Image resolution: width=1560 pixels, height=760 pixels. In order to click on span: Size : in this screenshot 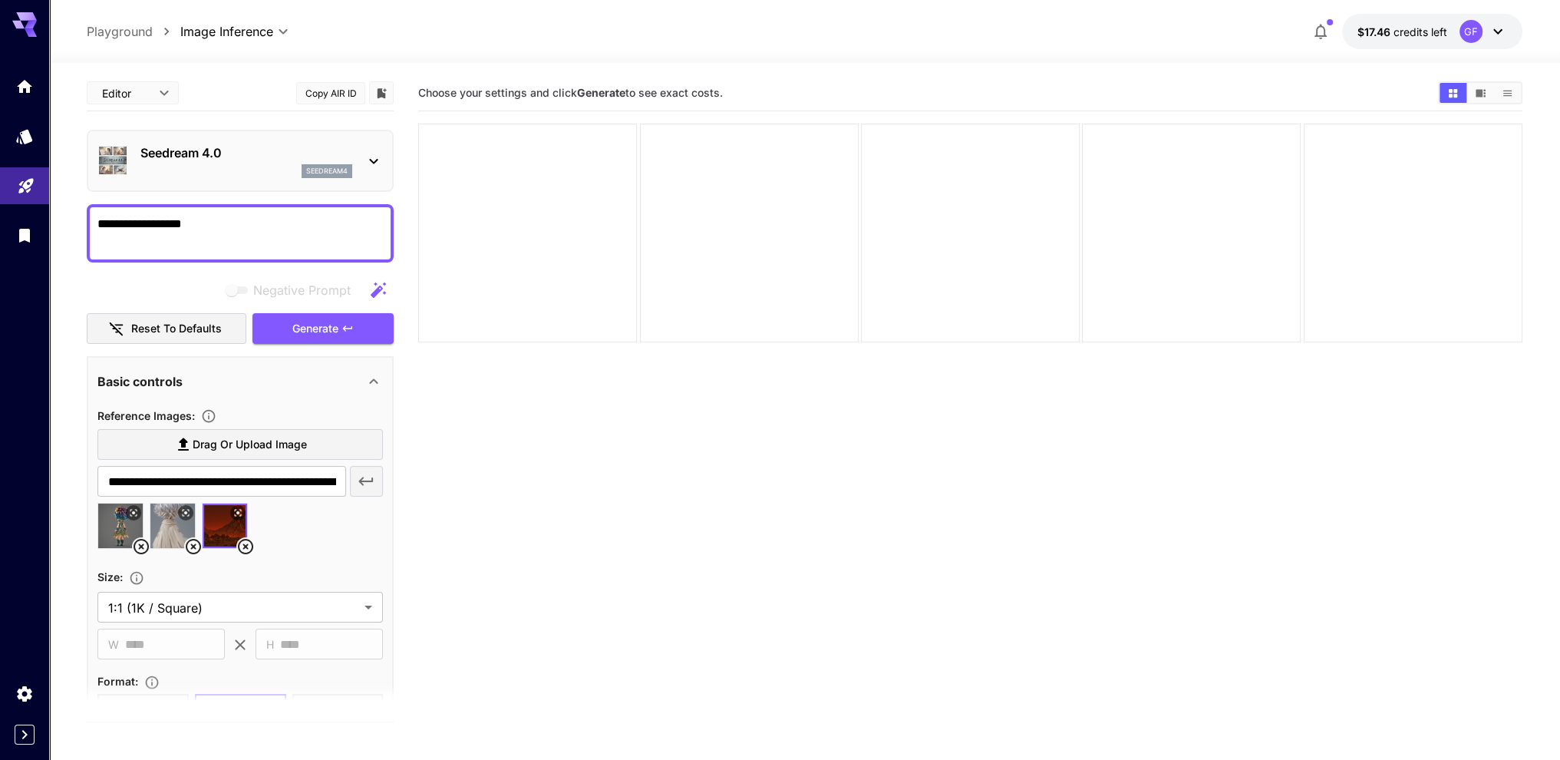, I will do `click(110, 576)`.